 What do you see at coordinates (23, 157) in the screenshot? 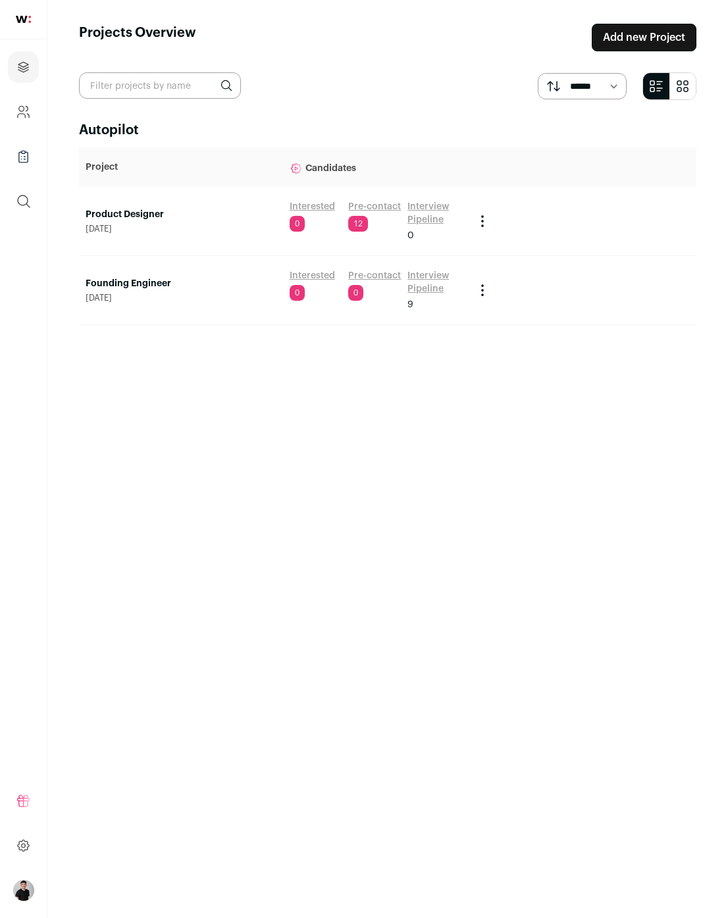
I see `a: Company Lists` at bounding box center [23, 157].